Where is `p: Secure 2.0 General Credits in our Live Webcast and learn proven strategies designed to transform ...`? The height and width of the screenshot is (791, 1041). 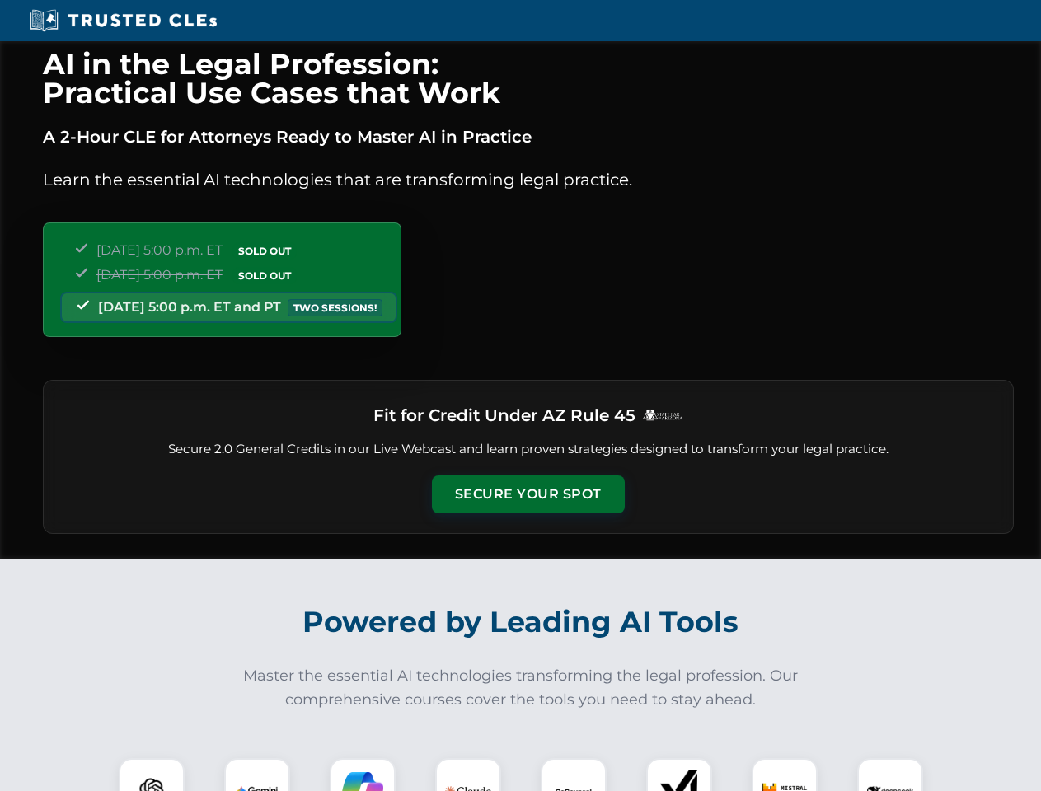 p: Secure 2.0 General Credits in our Live Webcast and learn proven strategies designed to transform ... is located at coordinates (528, 449).